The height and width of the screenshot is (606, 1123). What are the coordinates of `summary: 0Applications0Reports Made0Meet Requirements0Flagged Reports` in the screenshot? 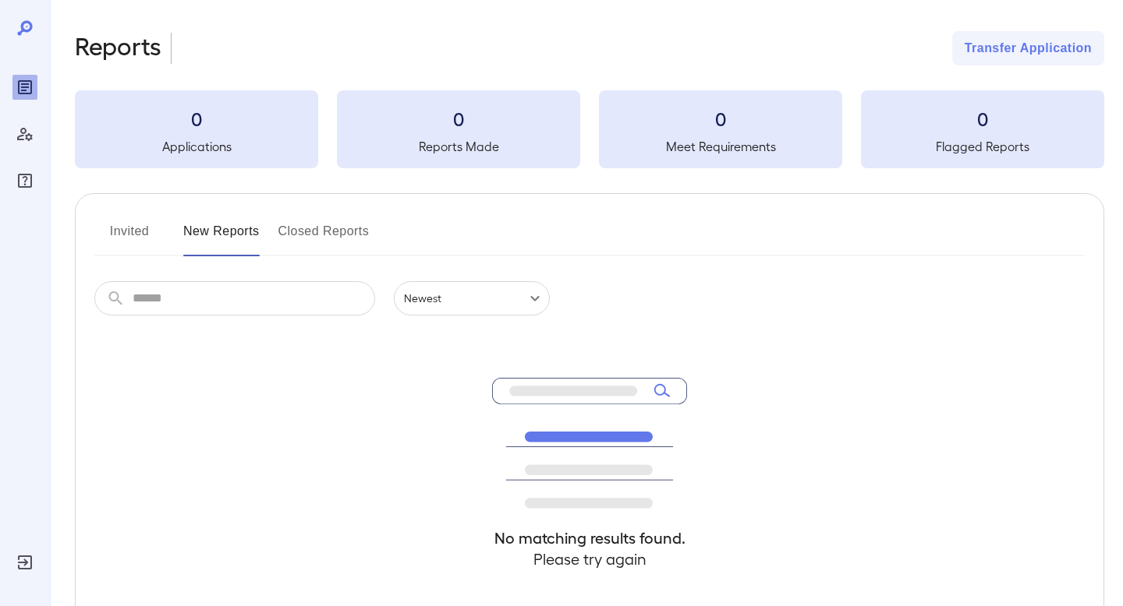 It's located at (589, 129).